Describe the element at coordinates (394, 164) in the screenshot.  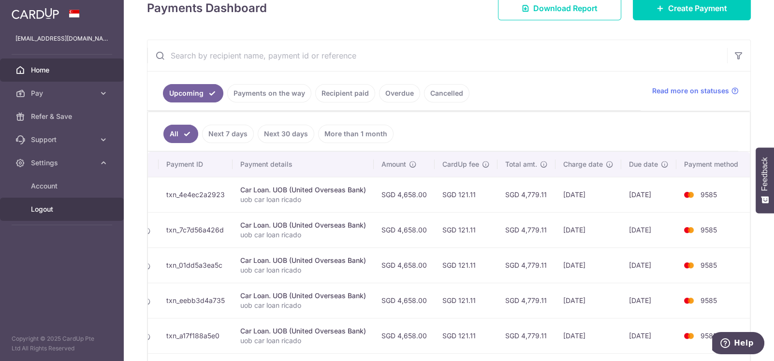
I see `span: Amount` at that location.